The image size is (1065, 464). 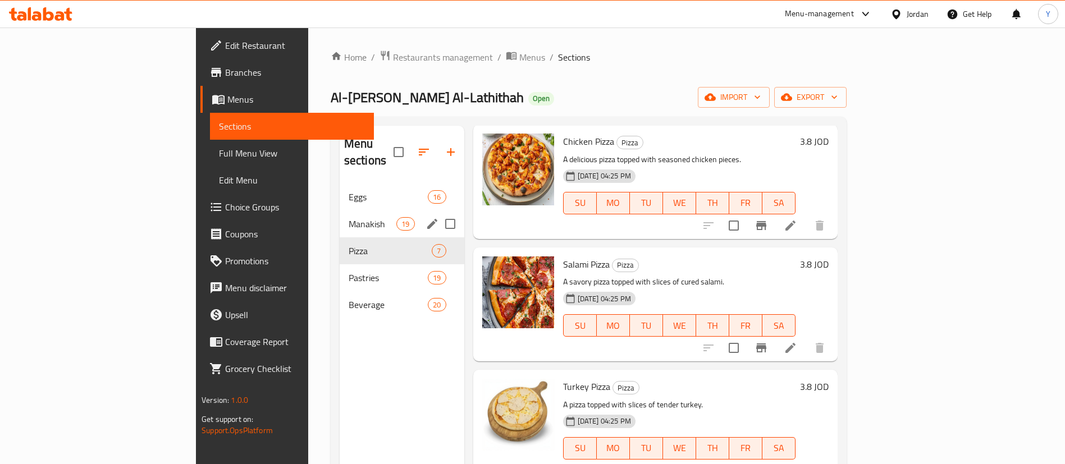 What do you see at coordinates (587, 387) in the screenshot?
I see `span: Turkey Pizza` at bounding box center [587, 387].